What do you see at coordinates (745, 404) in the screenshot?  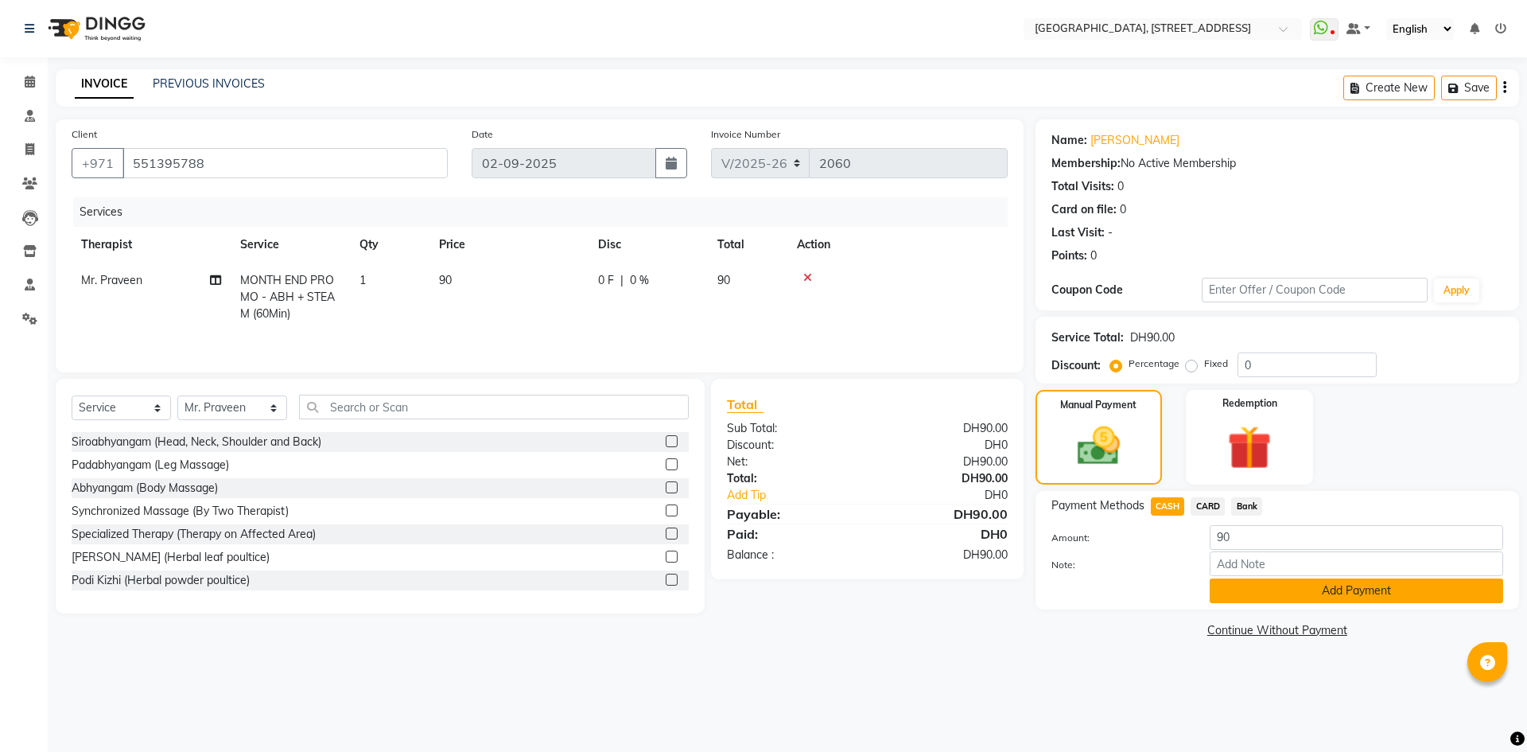 I see `span: Total` at bounding box center [745, 404].